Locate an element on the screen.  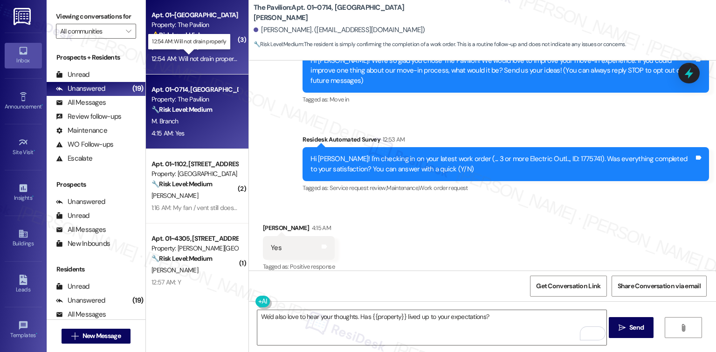
button: Send is located at coordinates (631, 328).